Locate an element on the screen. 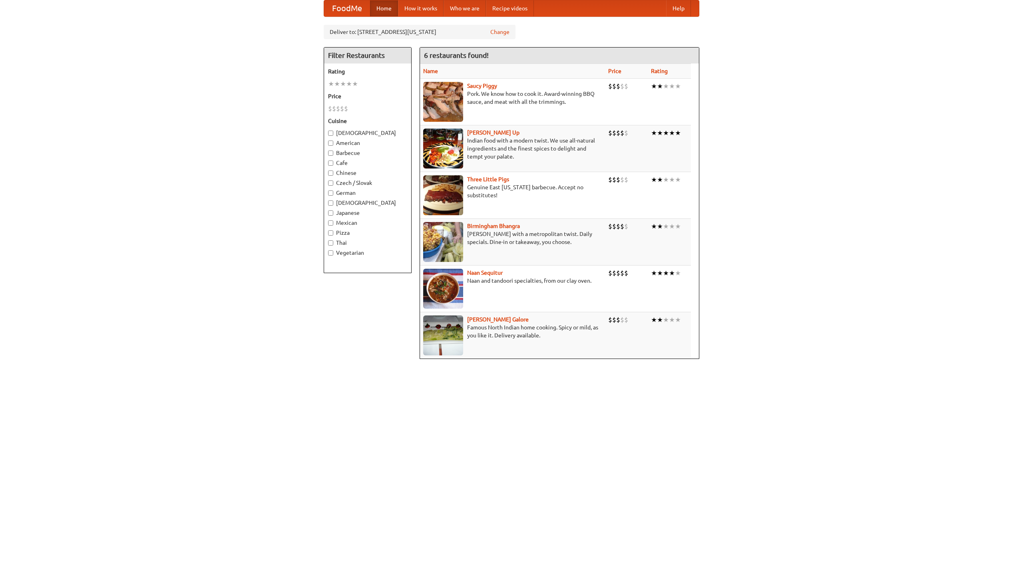 The width and height of the screenshot is (1023, 565). ng-pluralize: 6 restaurants found! is located at coordinates (456, 55).